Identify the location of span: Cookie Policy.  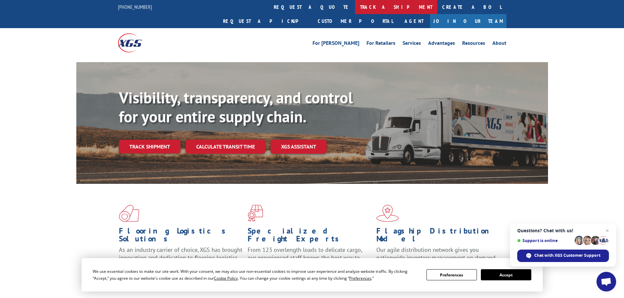
(226, 278).